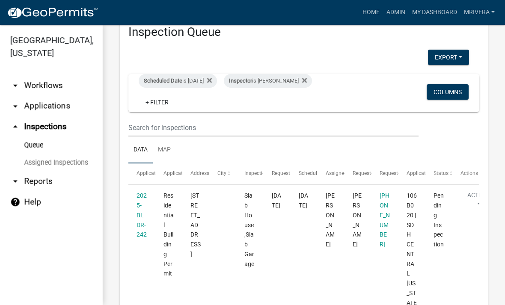 This screenshot has width=505, height=305. What do you see at coordinates (434, 12) in the screenshot?
I see `a: My Dashboard` at bounding box center [434, 12].